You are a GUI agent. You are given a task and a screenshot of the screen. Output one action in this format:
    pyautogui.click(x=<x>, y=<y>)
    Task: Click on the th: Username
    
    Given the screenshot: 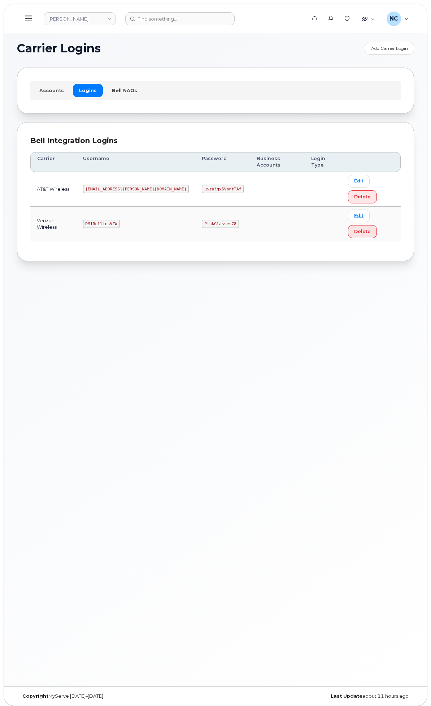 What is the action you would take?
    pyautogui.click(x=136, y=162)
    